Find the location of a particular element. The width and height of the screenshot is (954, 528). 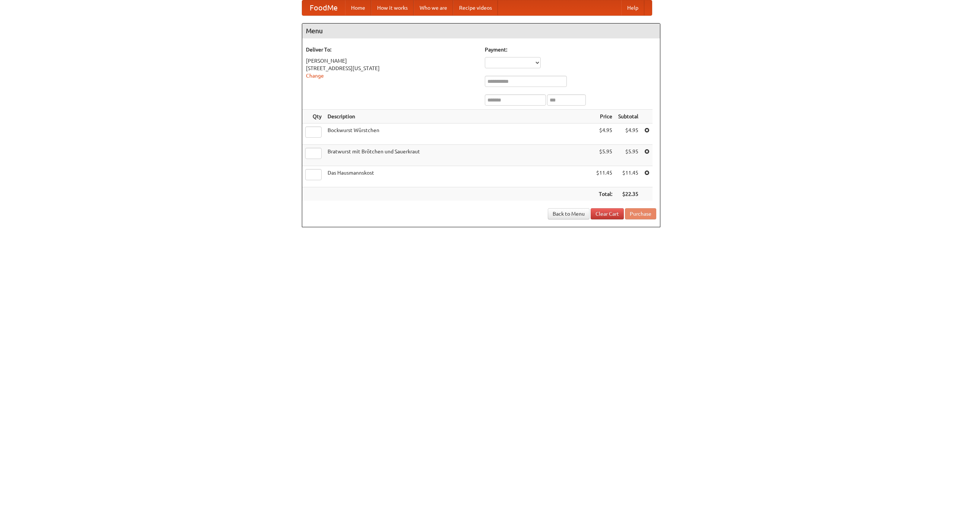

th: Subtotal is located at coordinates (629, 116).